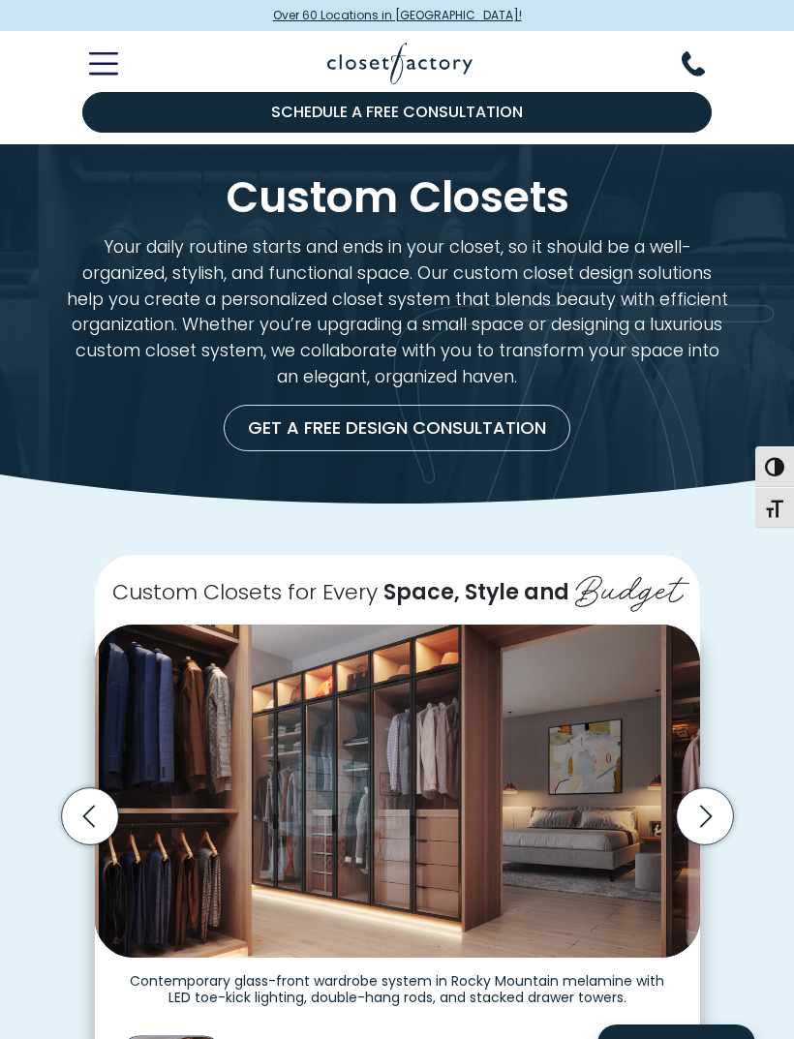  Describe the element at coordinates (245, 592) in the screenshot. I see `span: Custom Closets for Every` at that location.